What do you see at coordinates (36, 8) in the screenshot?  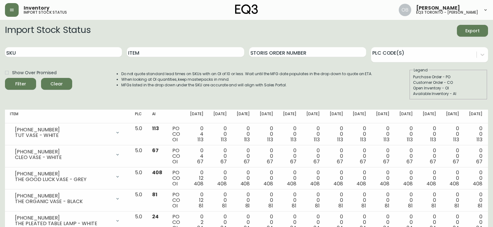 I see `span: Inventory` at bounding box center [36, 8].